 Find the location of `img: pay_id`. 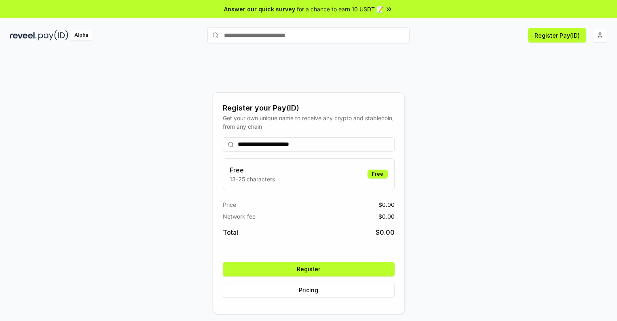

img: pay_id is located at coordinates (53, 35).